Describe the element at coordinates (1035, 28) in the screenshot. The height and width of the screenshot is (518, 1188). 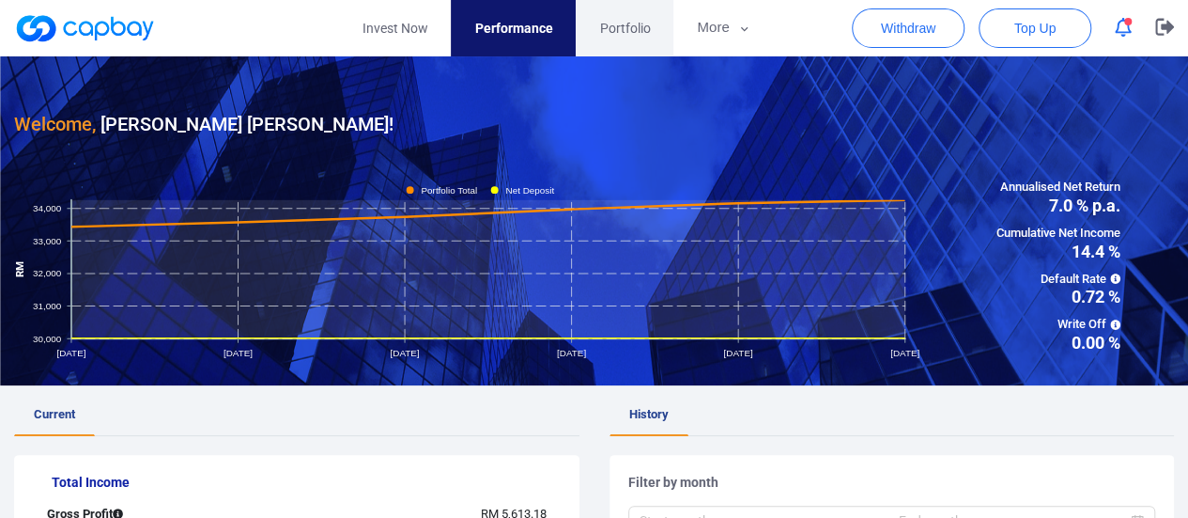
I see `span: Top Up` at that location.